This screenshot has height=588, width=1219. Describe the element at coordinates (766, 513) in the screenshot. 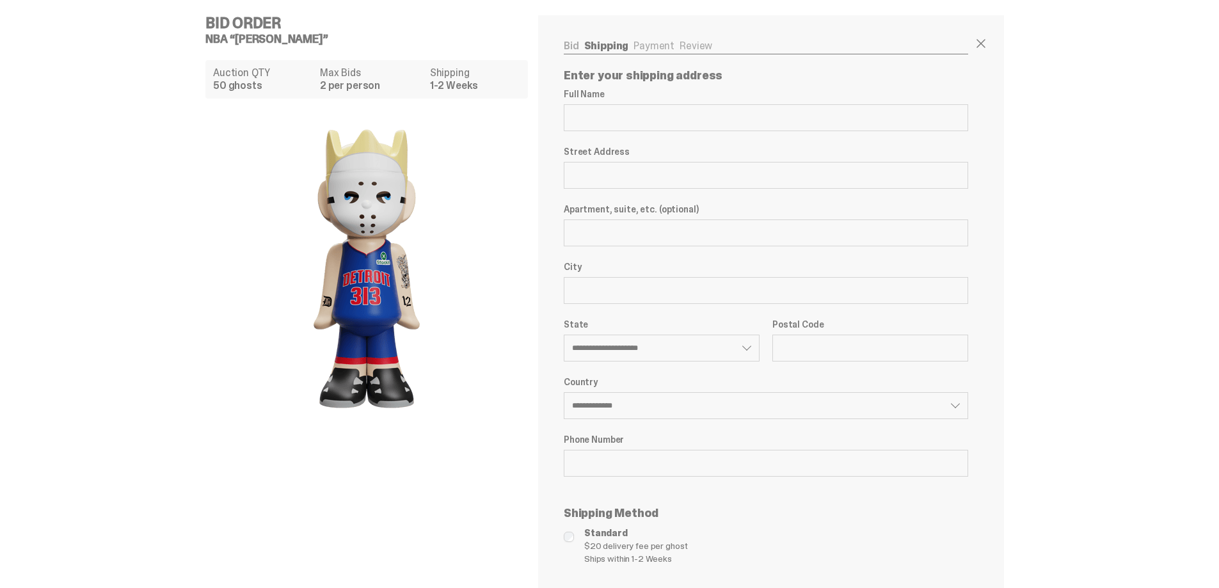

I see `p: Shipping Method` at that location.